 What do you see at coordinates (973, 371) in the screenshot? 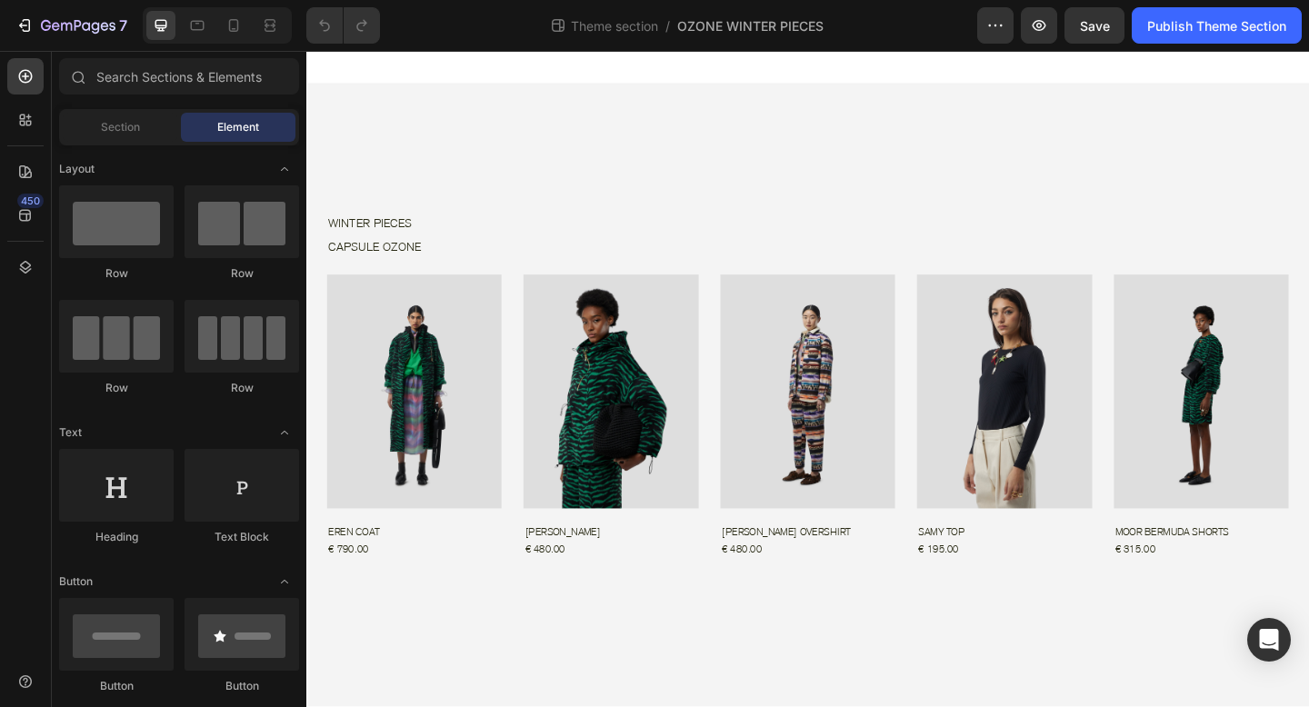
I see `img: gempages_524653639306838848-68042e47-e6e0-433e-b3c5-00096ac4897e.webp` at bounding box center [973, 371].